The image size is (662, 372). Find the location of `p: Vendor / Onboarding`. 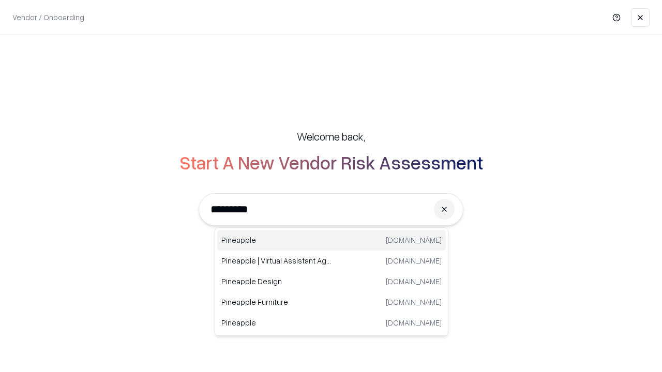

p: Vendor / Onboarding is located at coordinates (48, 17).